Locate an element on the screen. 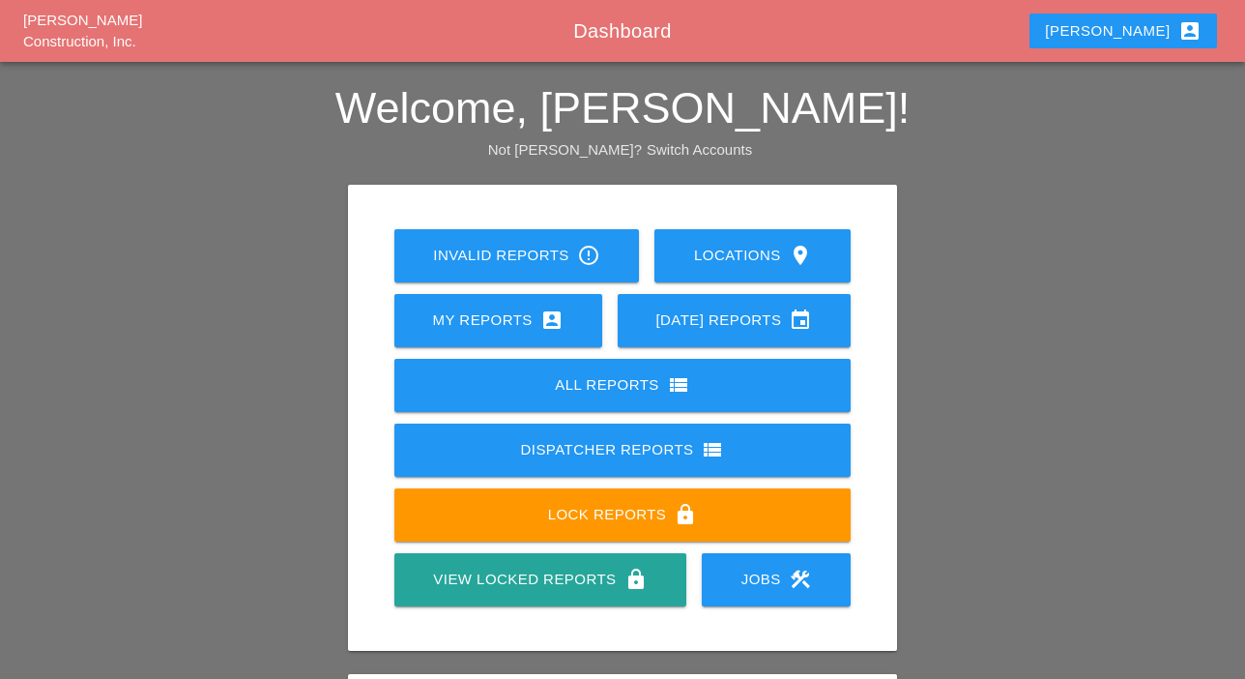 The height and width of the screenshot is (679, 1245). a: Lock Reports is located at coordinates (623, 514).